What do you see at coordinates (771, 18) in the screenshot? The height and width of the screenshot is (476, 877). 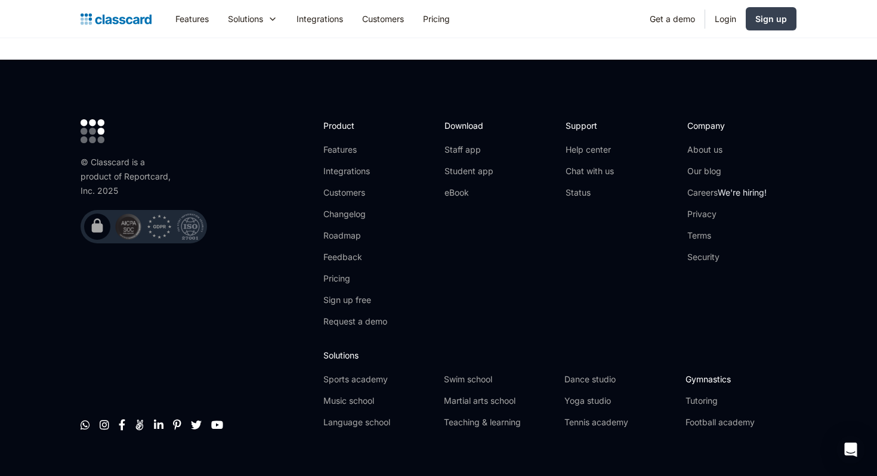 I see `div: Sign up` at bounding box center [771, 18].